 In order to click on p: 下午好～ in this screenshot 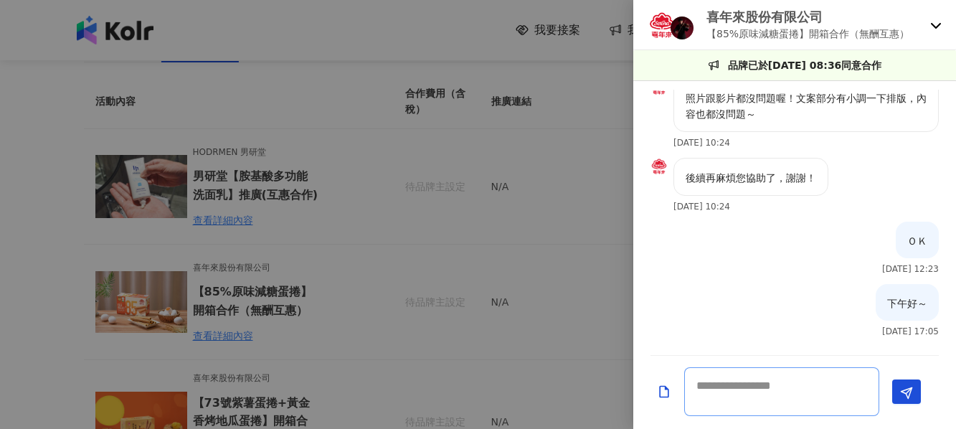, I will do `click(908, 303)`.